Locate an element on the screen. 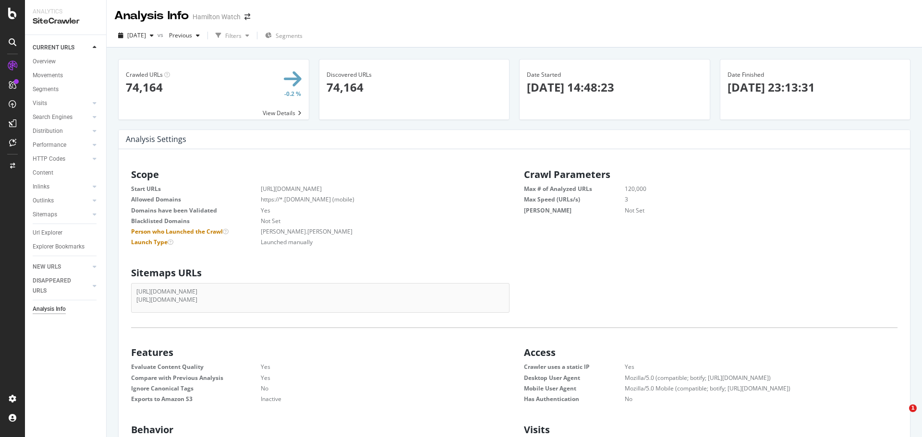 The width and height of the screenshot is (922, 437). span: 2025 Sep. 22nd is located at coordinates (136, 35).